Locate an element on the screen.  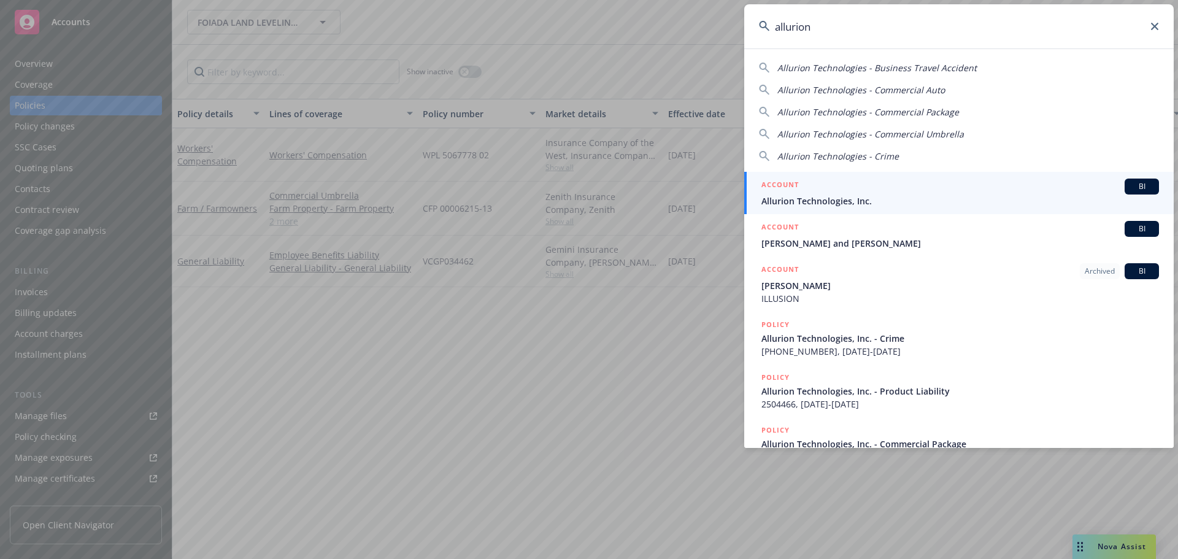
span: ILLUSION is located at coordinates (960, 298).